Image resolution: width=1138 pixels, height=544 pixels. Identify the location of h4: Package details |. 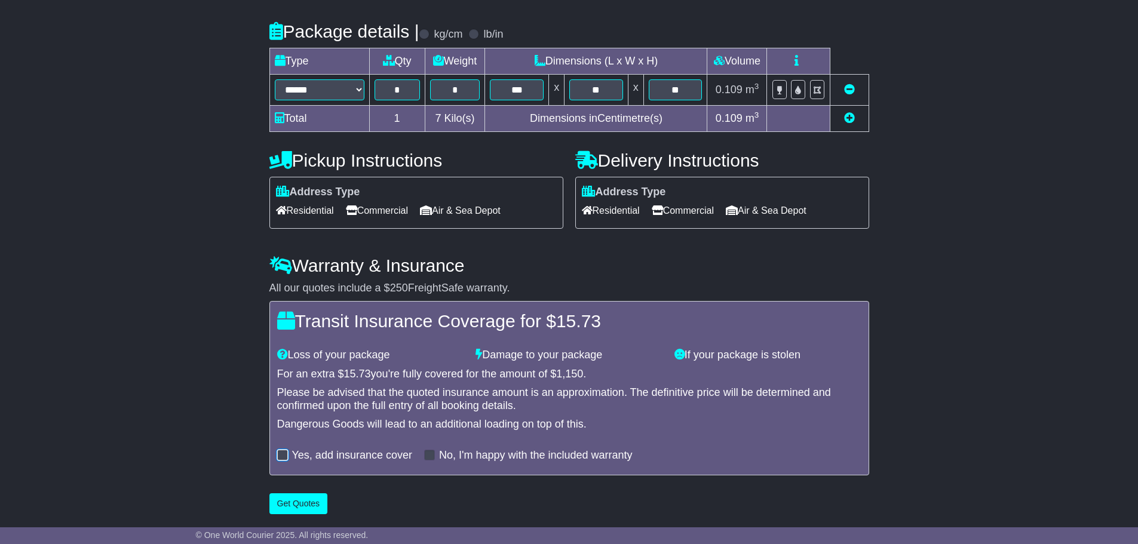
(344, 31).